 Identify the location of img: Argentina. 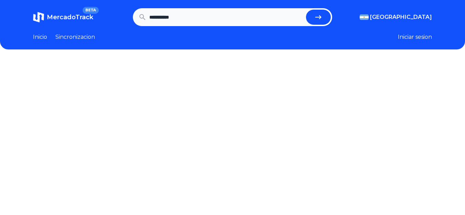
(364, 17).